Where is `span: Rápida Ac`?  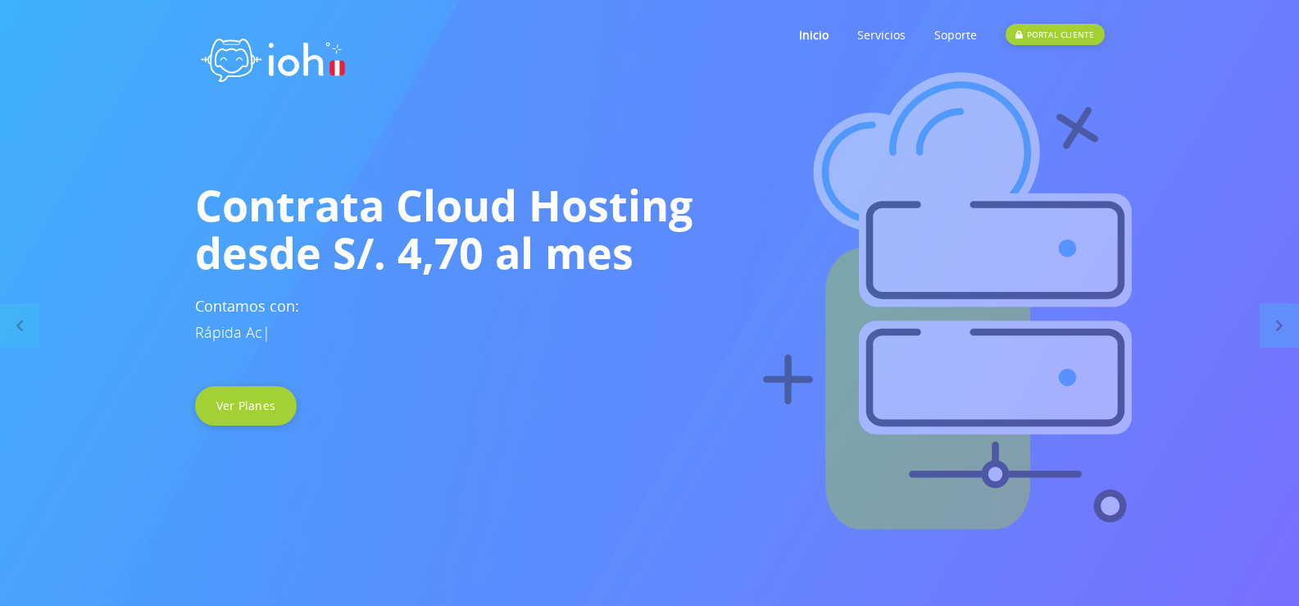 span: Rápida Ac is located at coordinates (229, 332).